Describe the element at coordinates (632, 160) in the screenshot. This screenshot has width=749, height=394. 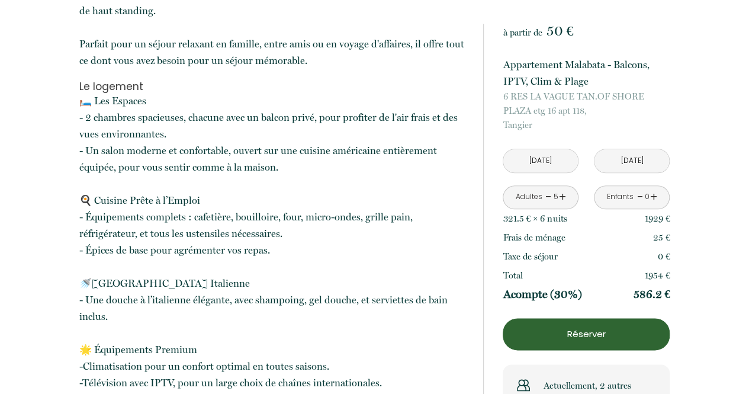
I see `input: Départ` at that location.